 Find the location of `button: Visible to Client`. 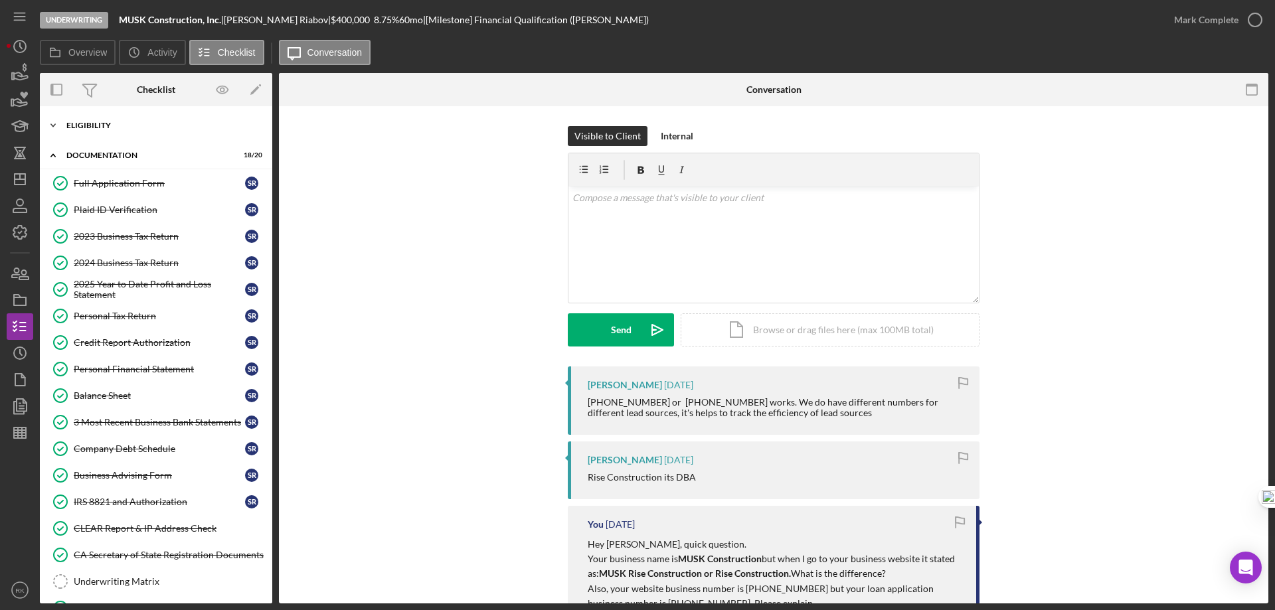

button: Visible to Client is located at coordinates (608, 136).